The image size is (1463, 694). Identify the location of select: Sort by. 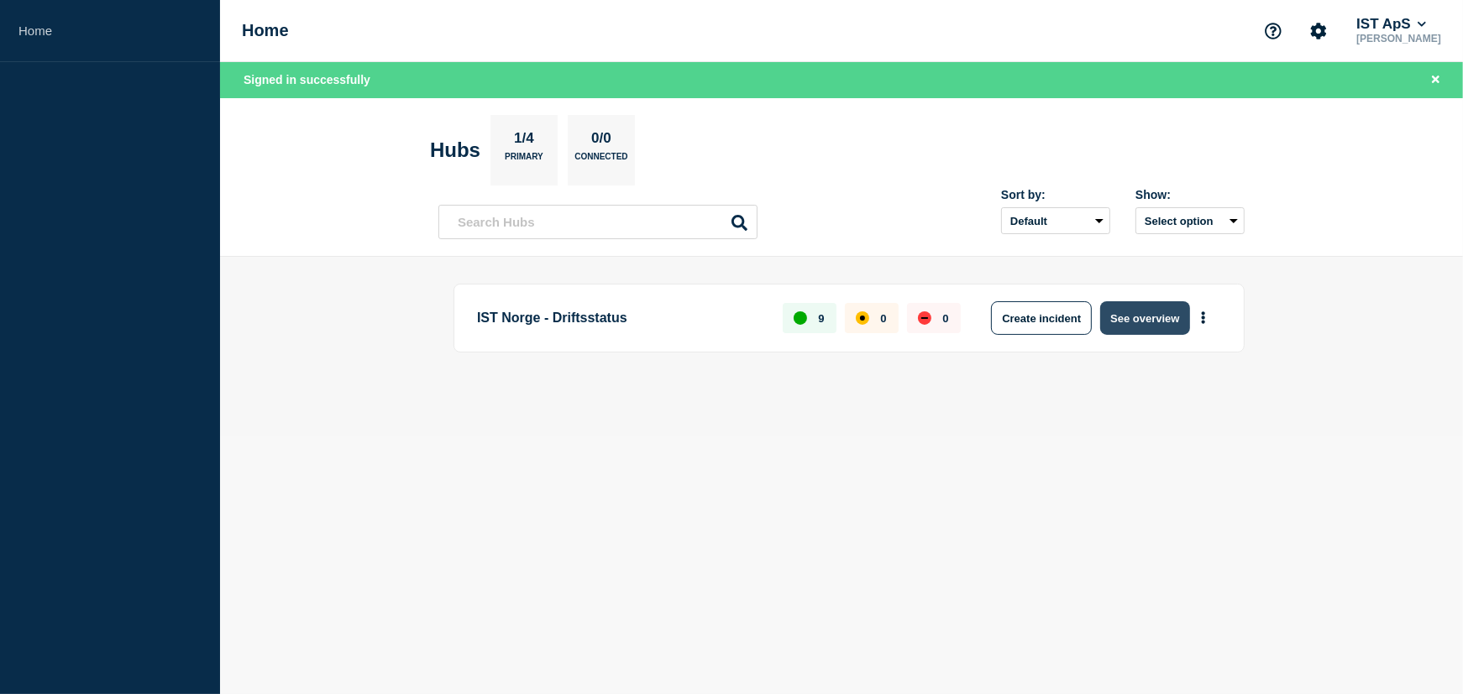
(1055, 221).